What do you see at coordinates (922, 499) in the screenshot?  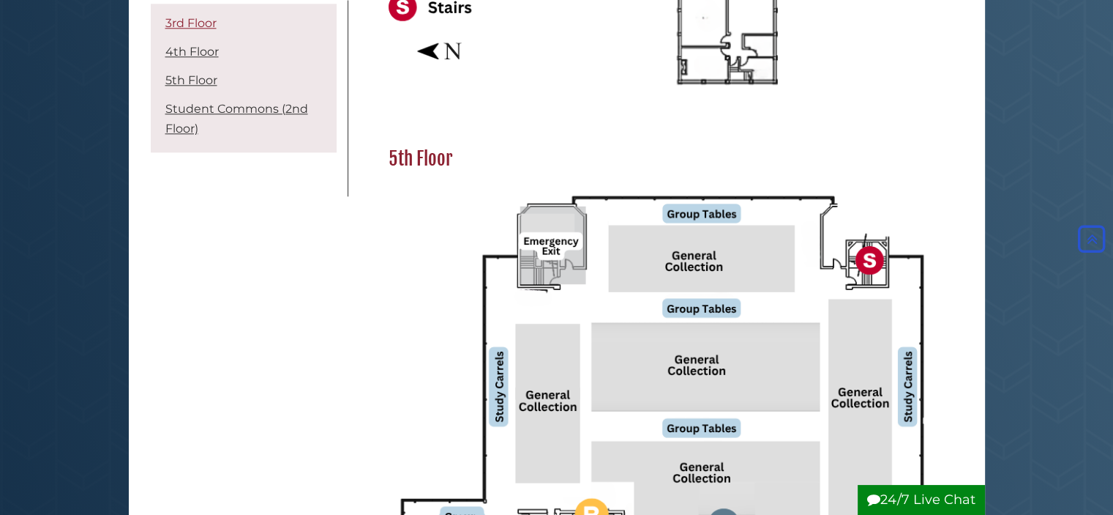 I see `button: 24/7 Live Chat` at bounding box center [922, 499].